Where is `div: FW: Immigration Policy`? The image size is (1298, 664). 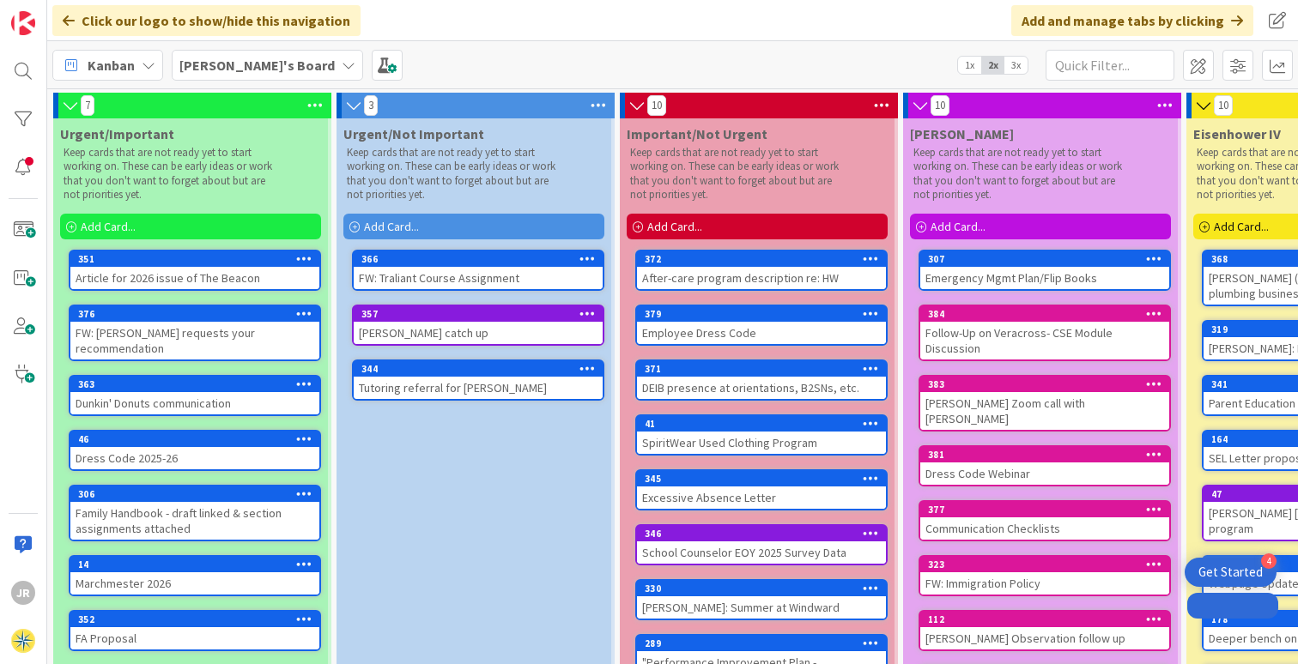
div: FW: Immigration Policy is located at coordinates (1045, 584).